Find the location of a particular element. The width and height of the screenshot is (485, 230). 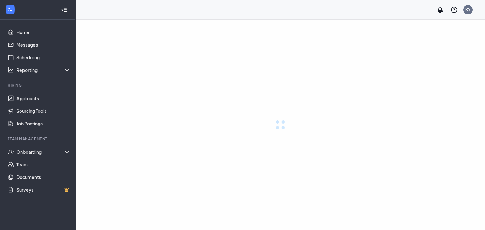

a: Job Postings is located at coordinates (43, 124).